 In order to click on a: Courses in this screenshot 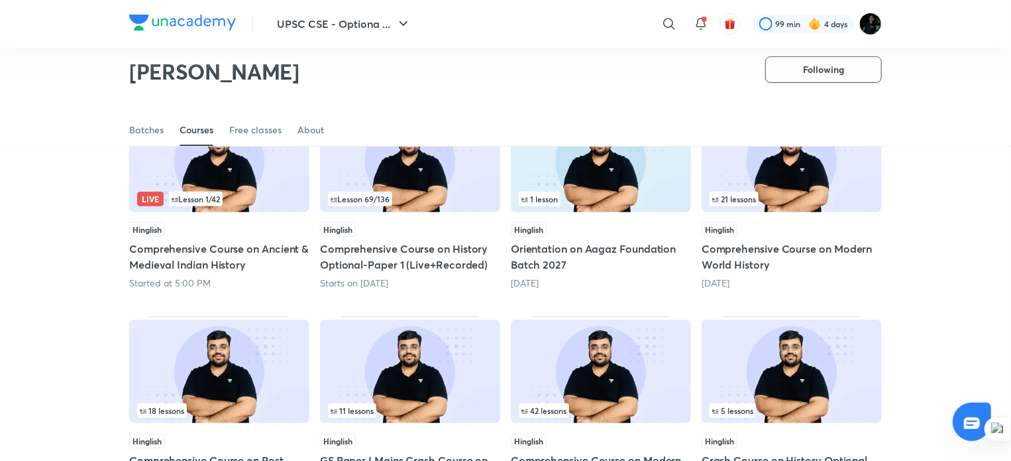, I will do `click(196, 130)`.